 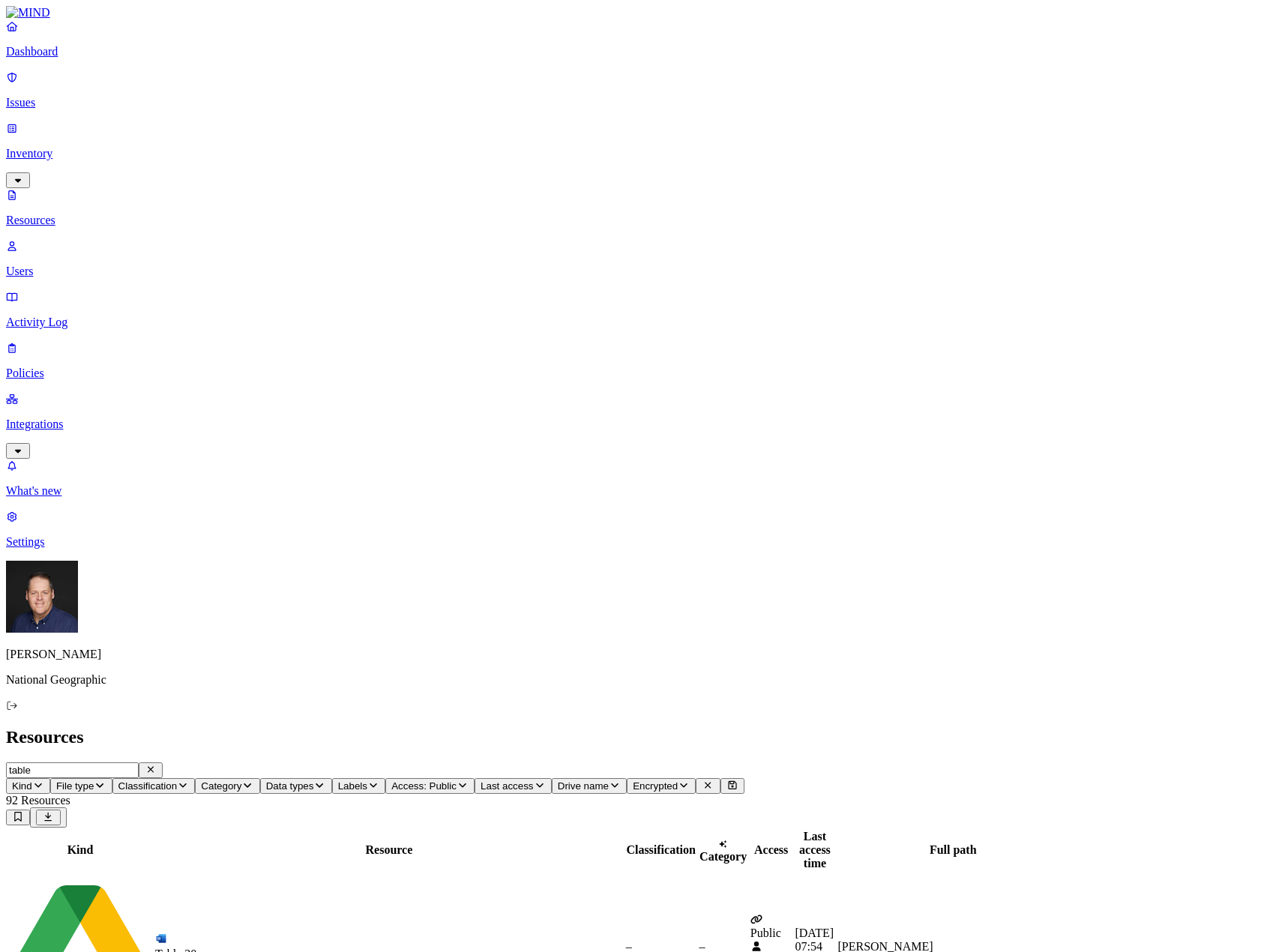 I want to click on div: Access, so click(x=771, y=850).